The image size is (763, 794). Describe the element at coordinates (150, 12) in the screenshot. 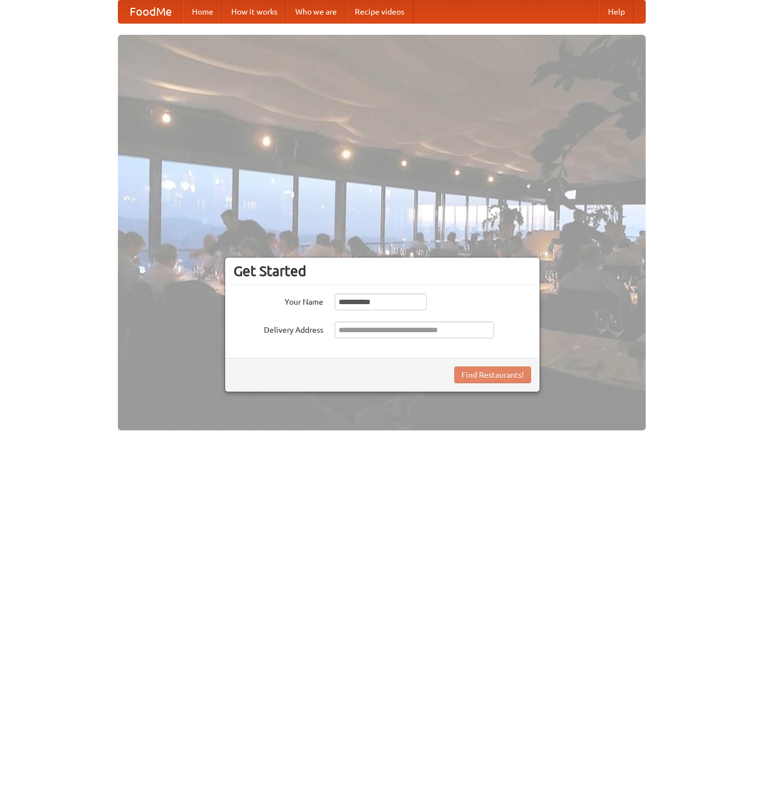

I see `a: FoodMe` at that location.